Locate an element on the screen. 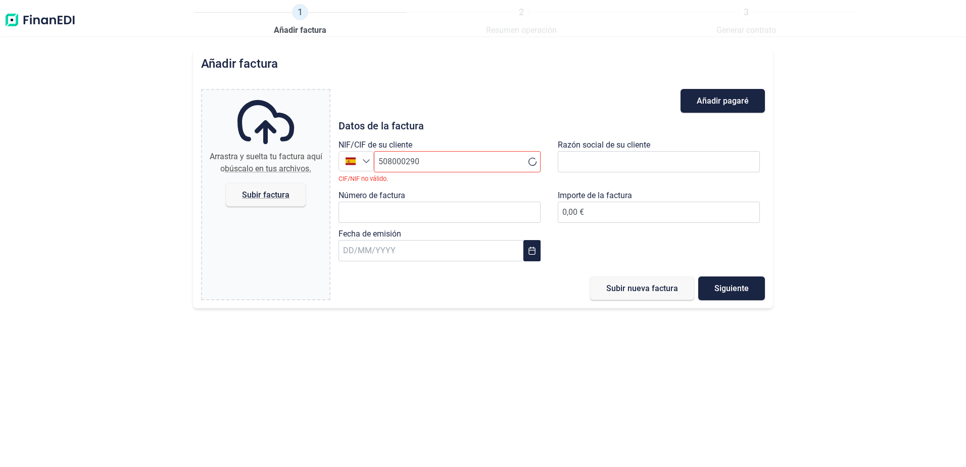 The width and height of the screenshot is (966, 467). div: Arrastra y suelta tu factura aquí o is located at coordinates (266, 163).